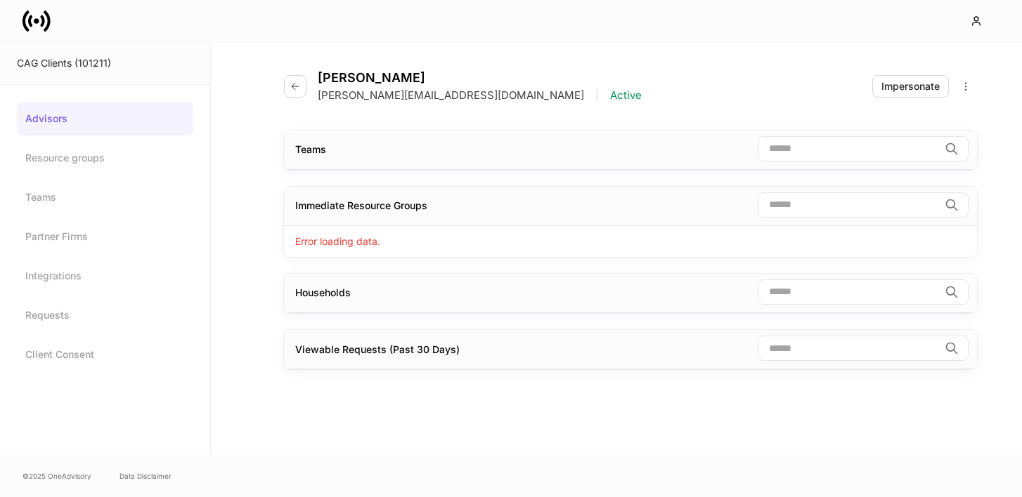 Image resolution: width=1022 pixels, height=497 pixels. Describe the element at coordinates (910, 86) in the screenshot. I see `button: Impersonate` at that location.